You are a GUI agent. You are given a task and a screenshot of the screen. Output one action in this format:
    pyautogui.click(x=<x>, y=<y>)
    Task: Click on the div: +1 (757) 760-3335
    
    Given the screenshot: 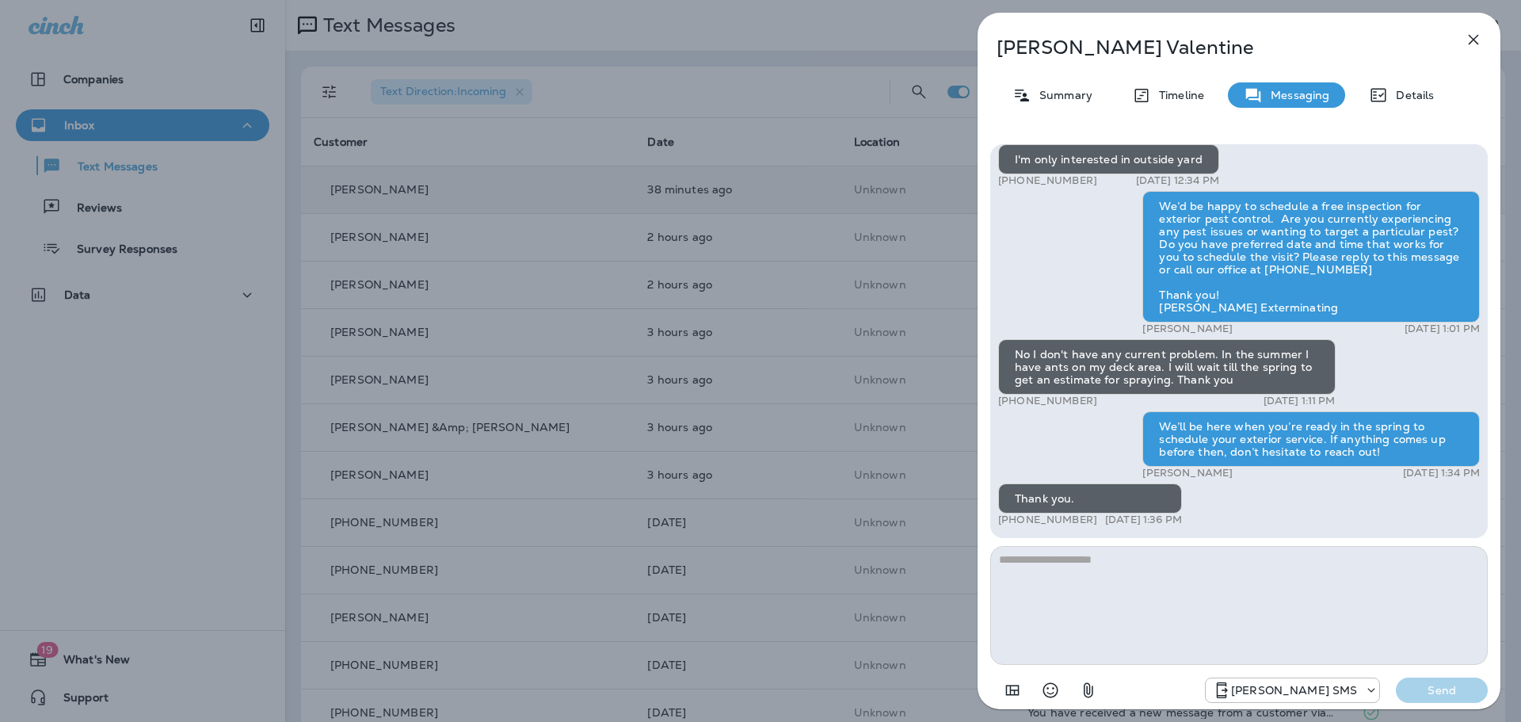 What is the action you would take?
    pyautogui.click(x=1292, y=690)
    